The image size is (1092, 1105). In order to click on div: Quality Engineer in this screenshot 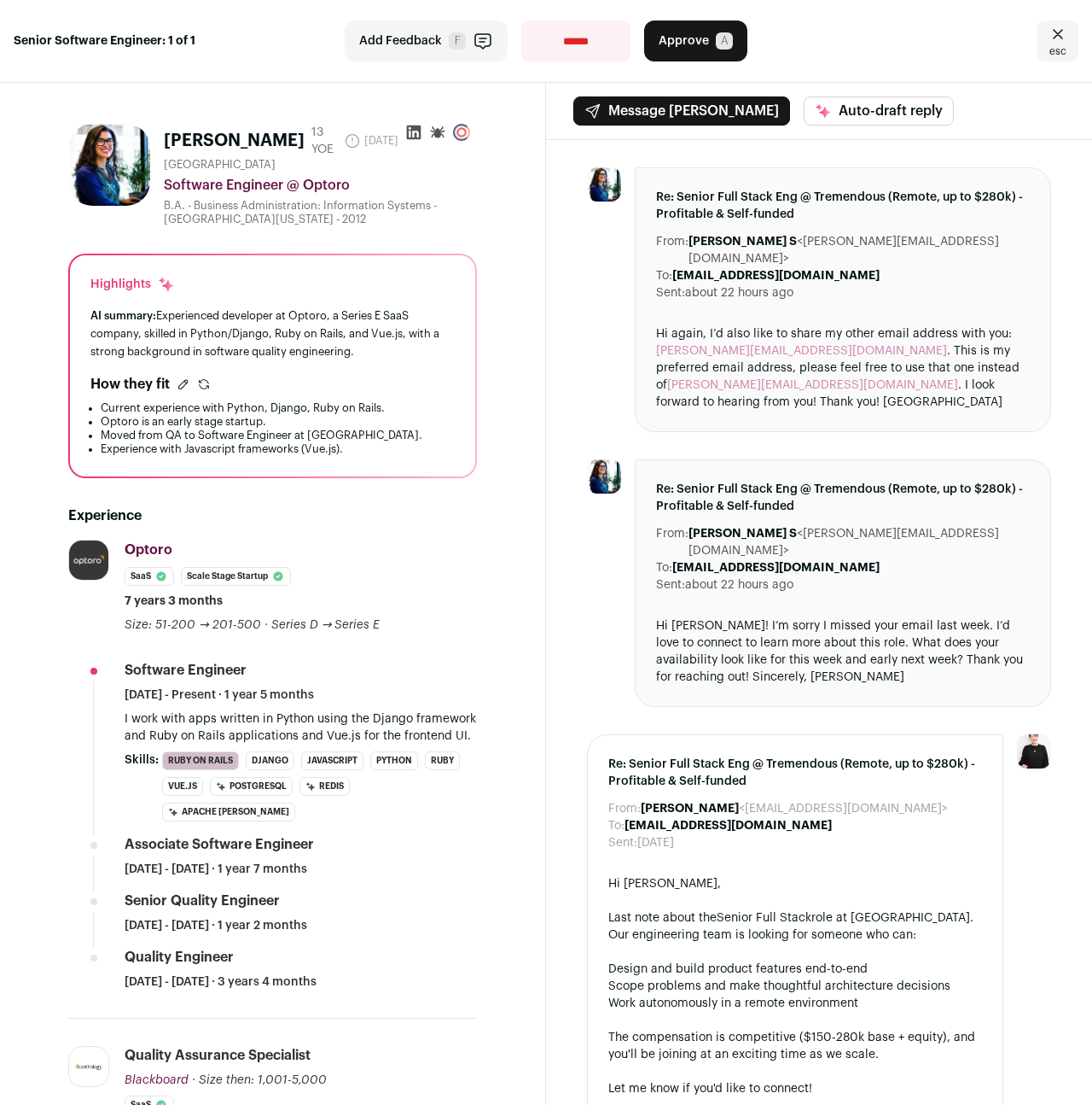, I will do `click(179, 957)`.